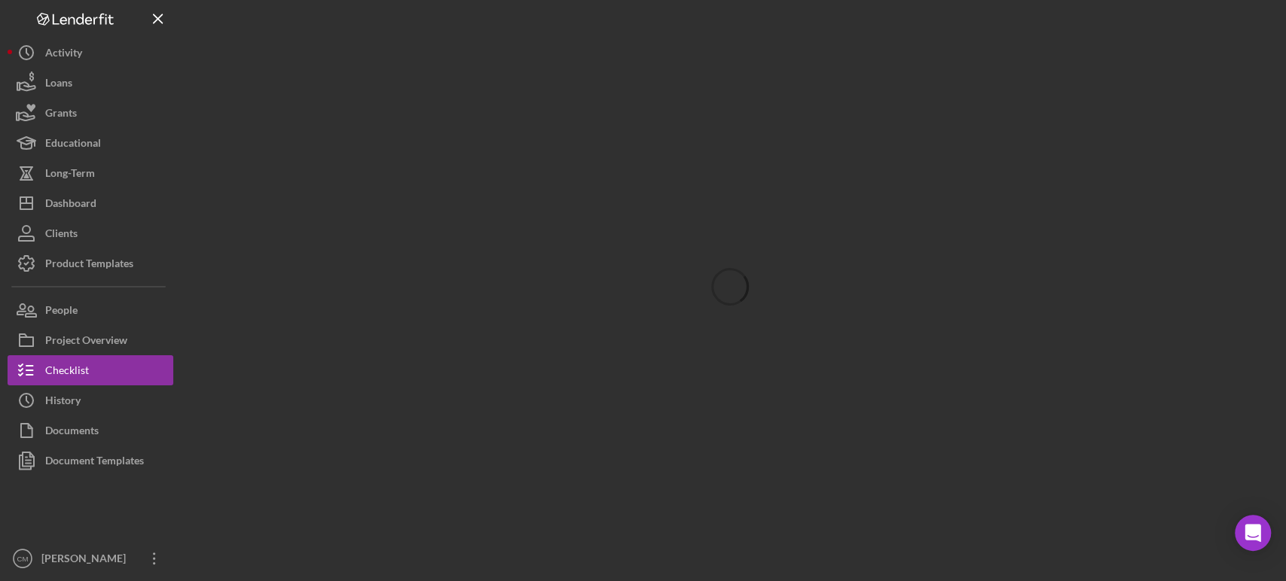  What do you see at coordinates (90, 83) in the screenshot?
I see `button: Loans` at bounding box center [90, 83].